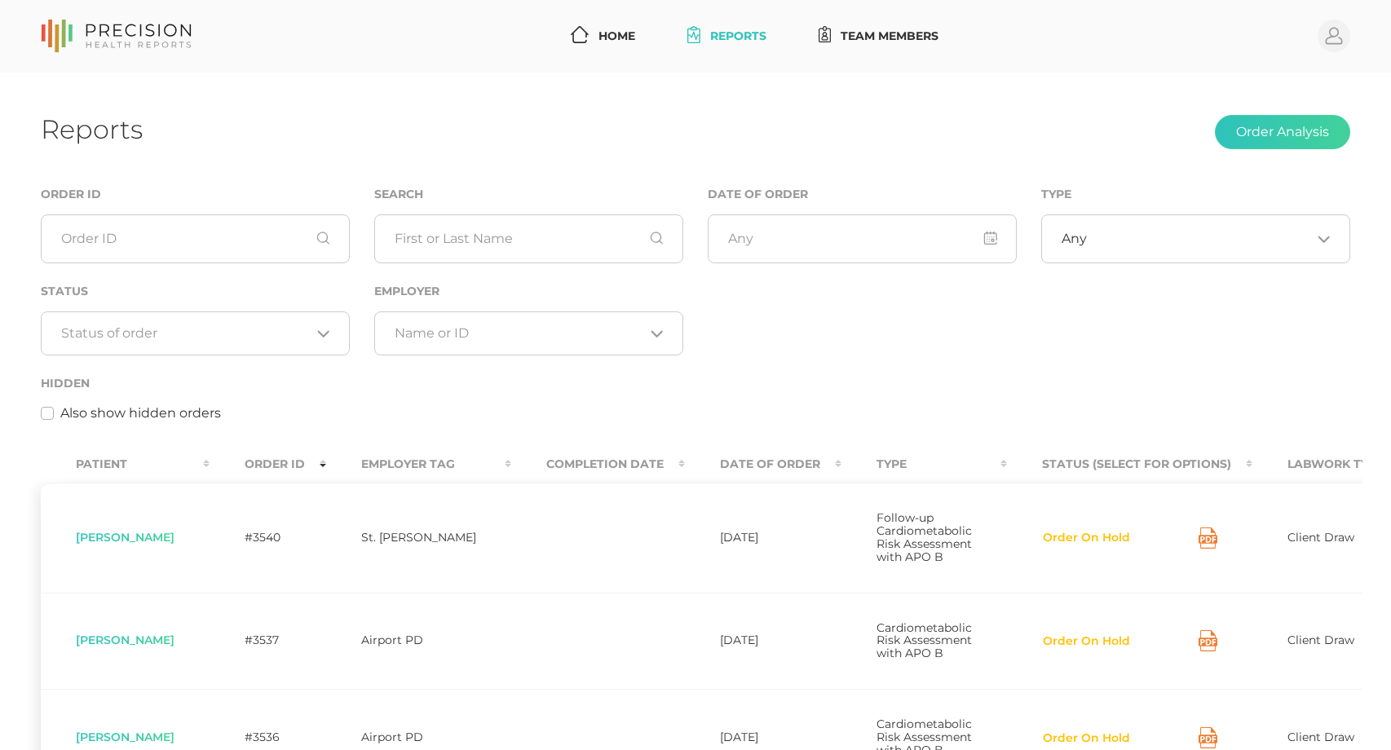 Image resolution: width=1391 pixels, height=750 pixels. I want to click on label: Order ID, so click(71, 194).